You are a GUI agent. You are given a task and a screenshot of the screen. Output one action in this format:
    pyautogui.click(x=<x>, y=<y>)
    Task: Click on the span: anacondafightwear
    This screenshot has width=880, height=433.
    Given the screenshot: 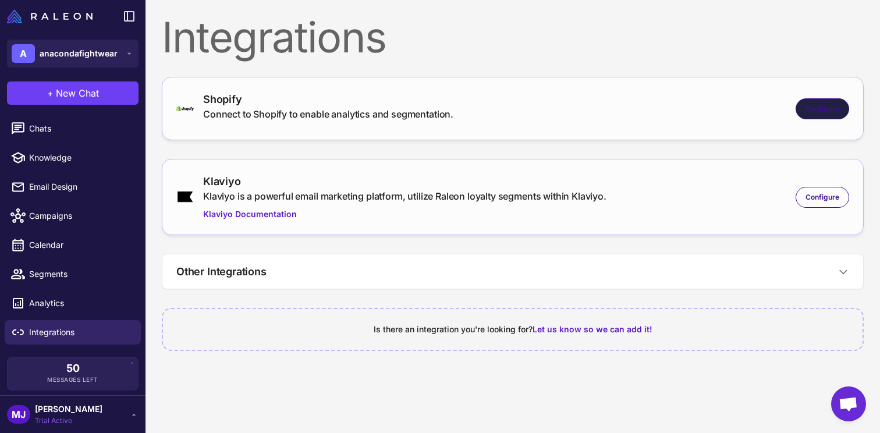 What is the action you would take?
    pyautogui.click(x=79, y=54)
    